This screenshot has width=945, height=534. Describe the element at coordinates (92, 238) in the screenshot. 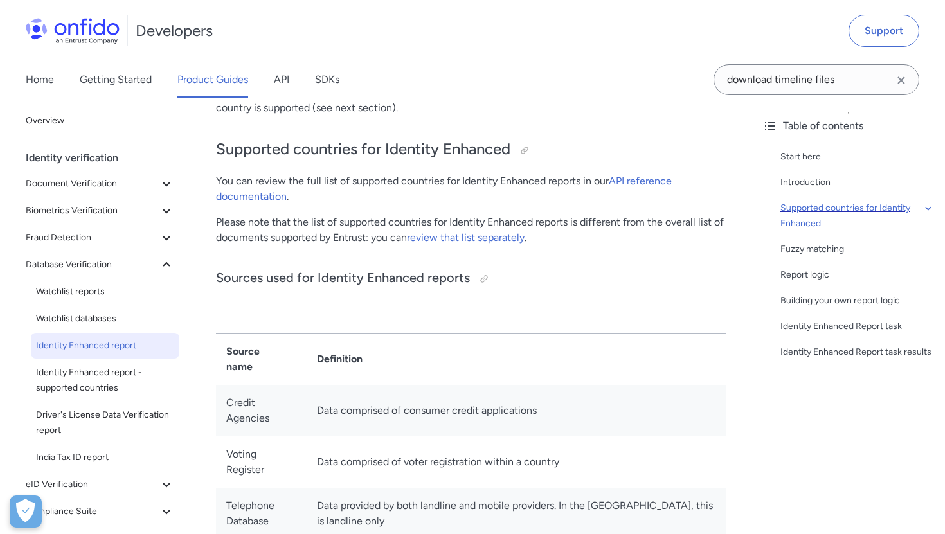

I see `span: Fraud Detection` at that location.